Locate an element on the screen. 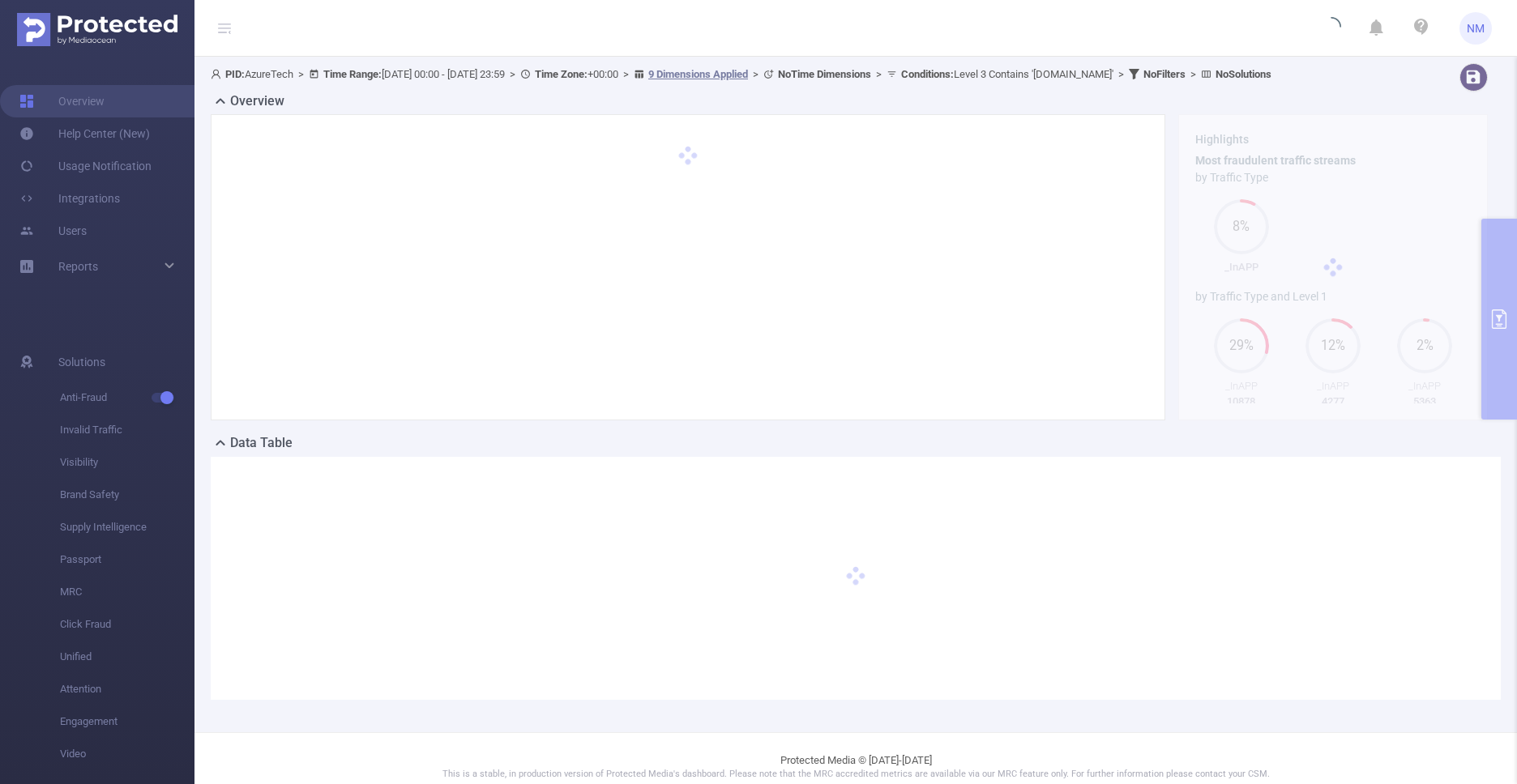  a: Reports is located at coordinates (78, 267).